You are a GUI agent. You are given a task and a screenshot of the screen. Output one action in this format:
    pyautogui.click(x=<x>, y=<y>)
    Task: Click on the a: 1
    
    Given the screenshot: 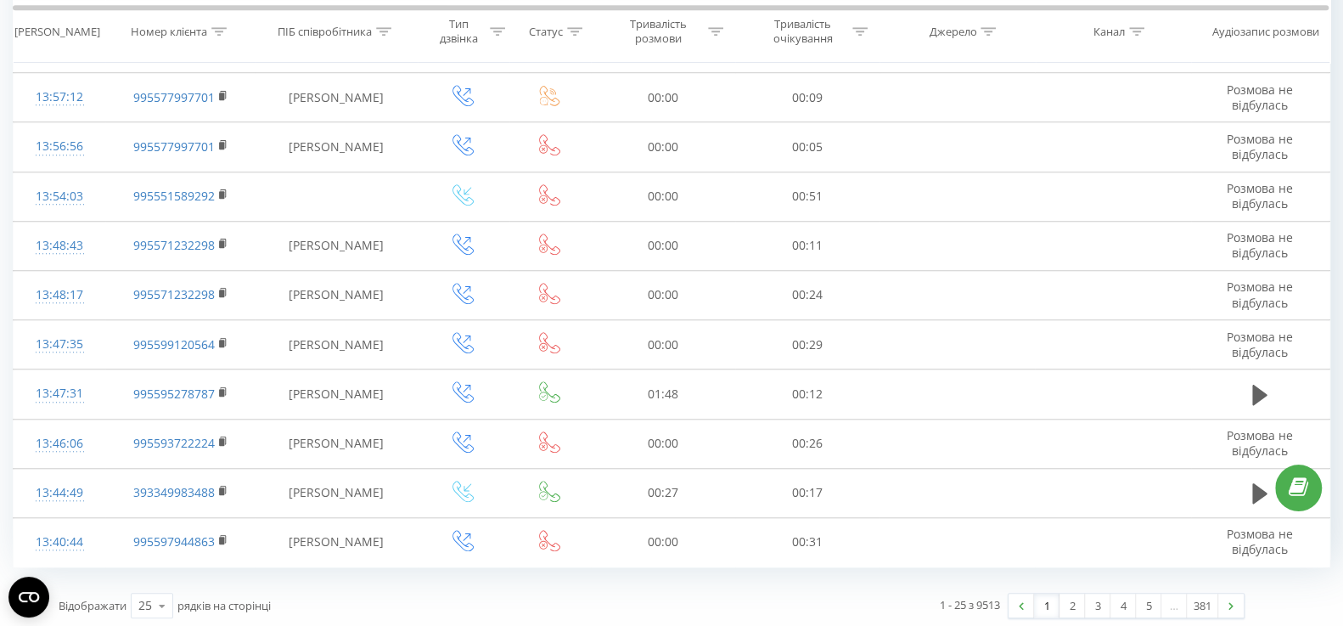 What is the action you would take?
    pyautogui.click(x=1047, y=605)
    